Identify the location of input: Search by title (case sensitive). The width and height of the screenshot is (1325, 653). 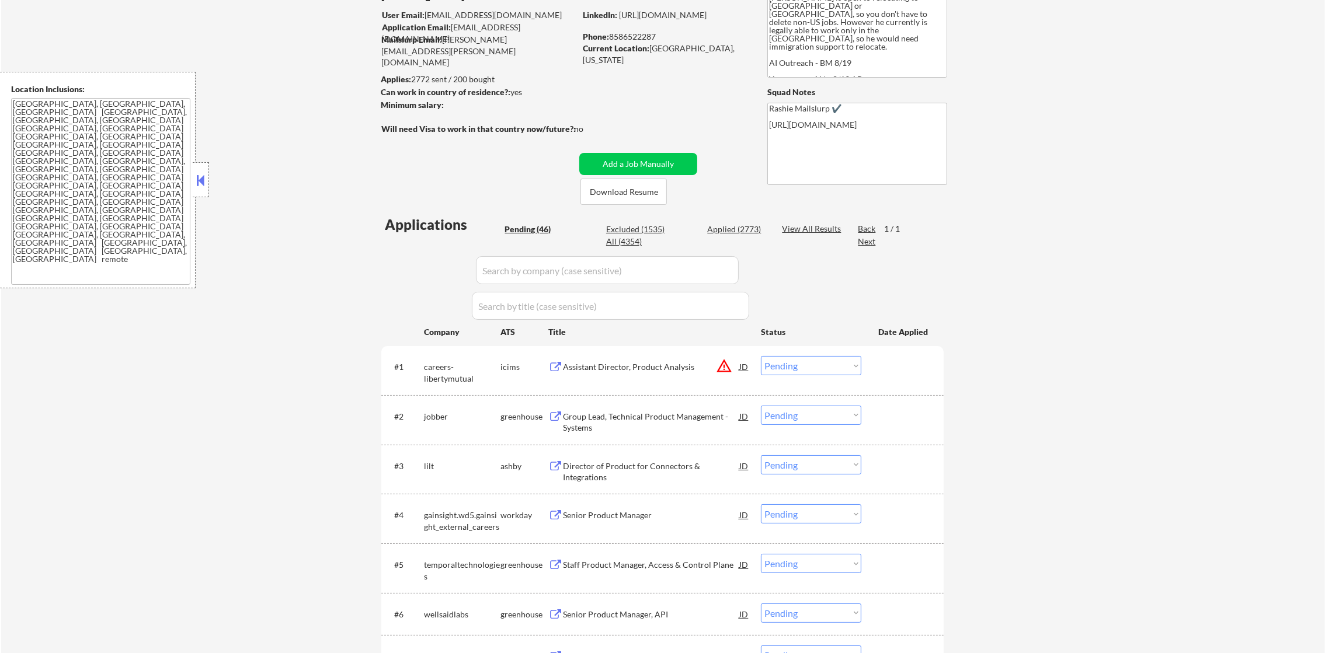
(610, 306).